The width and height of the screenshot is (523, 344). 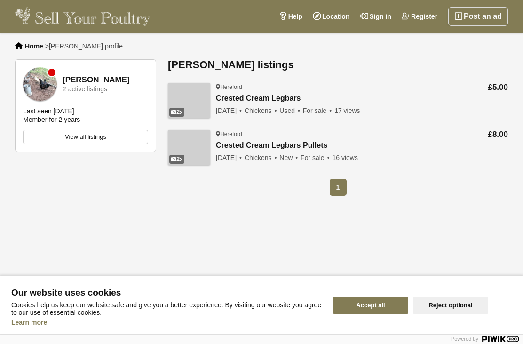 I want to click on img: Crested Cream Legbars Pullets, so click(x=189, y=147).